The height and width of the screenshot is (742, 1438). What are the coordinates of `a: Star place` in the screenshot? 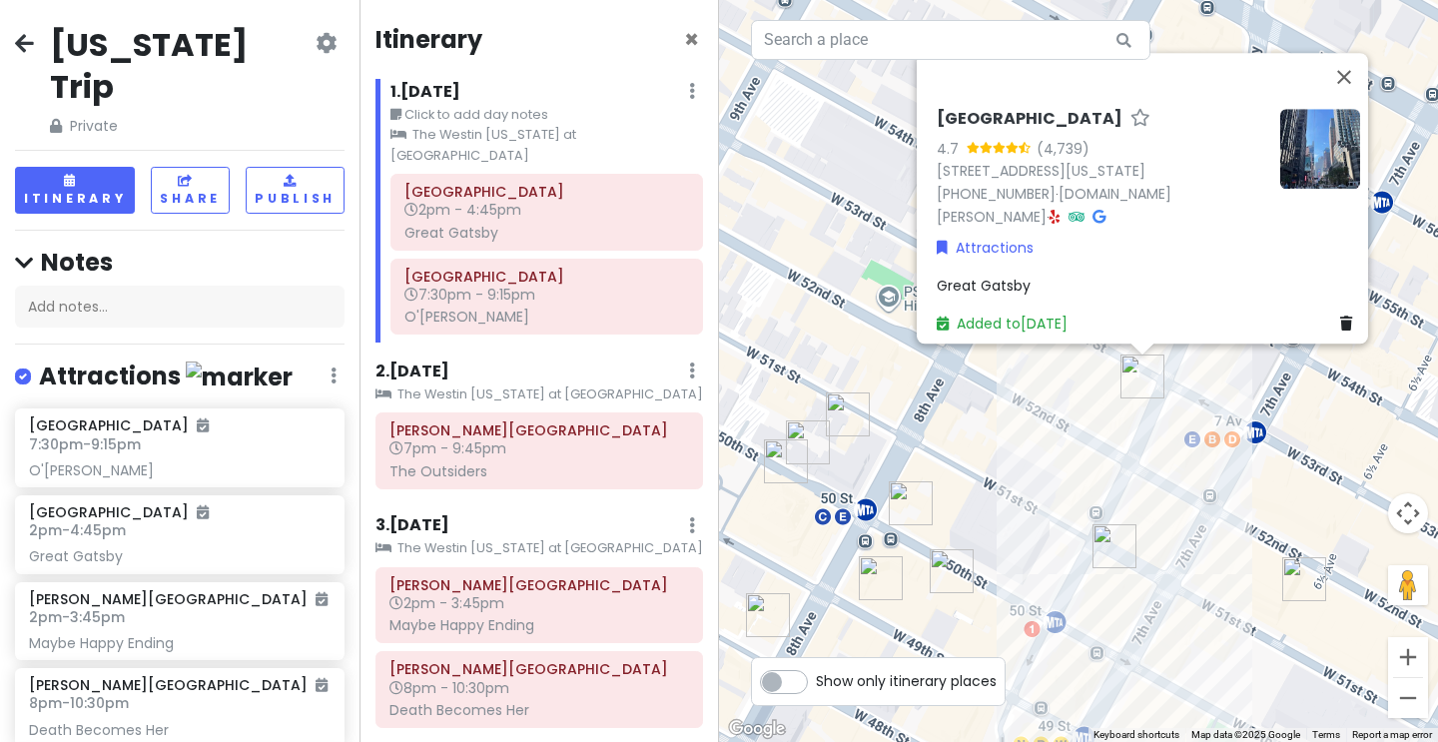 It's located at (1141, 119).